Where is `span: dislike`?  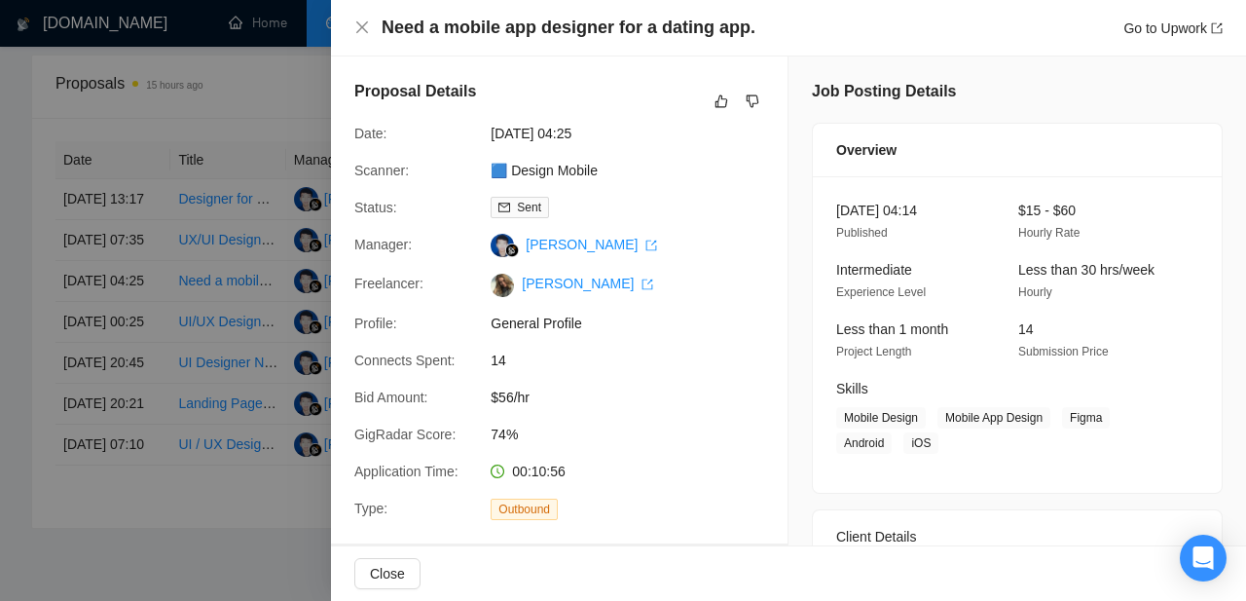
span: dislike is located at coordinates (752, 101).